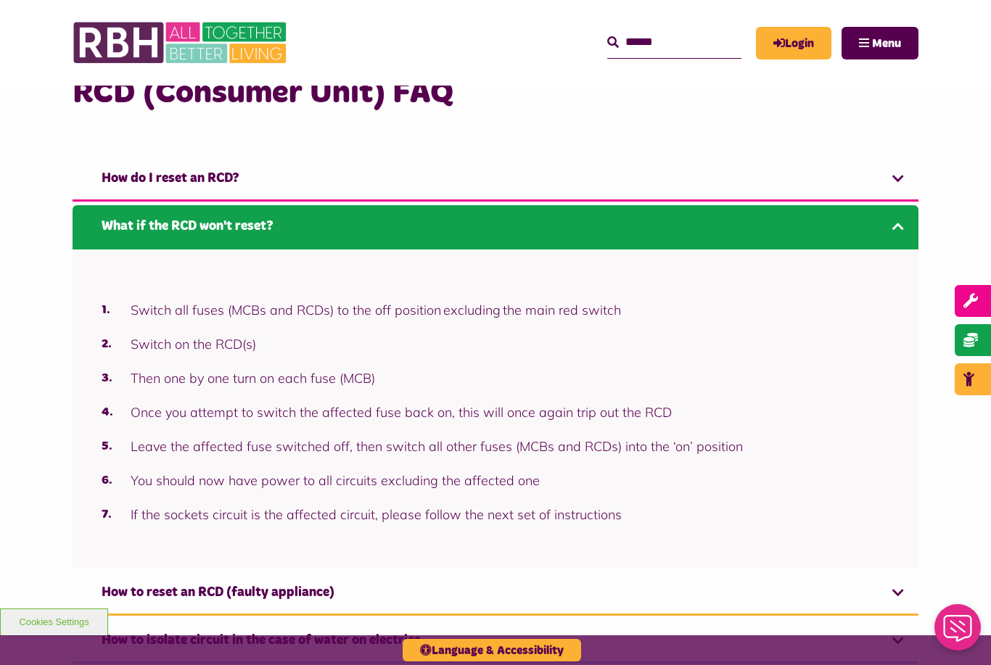 The image size is (991, 665). I want to click on a: How to reset an RCD (faulty appliance), so click(495, 593).